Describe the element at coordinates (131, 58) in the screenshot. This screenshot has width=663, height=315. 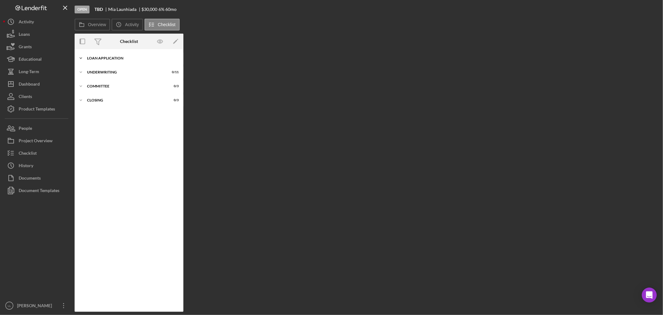
I see `div: Loan Application` at that location.